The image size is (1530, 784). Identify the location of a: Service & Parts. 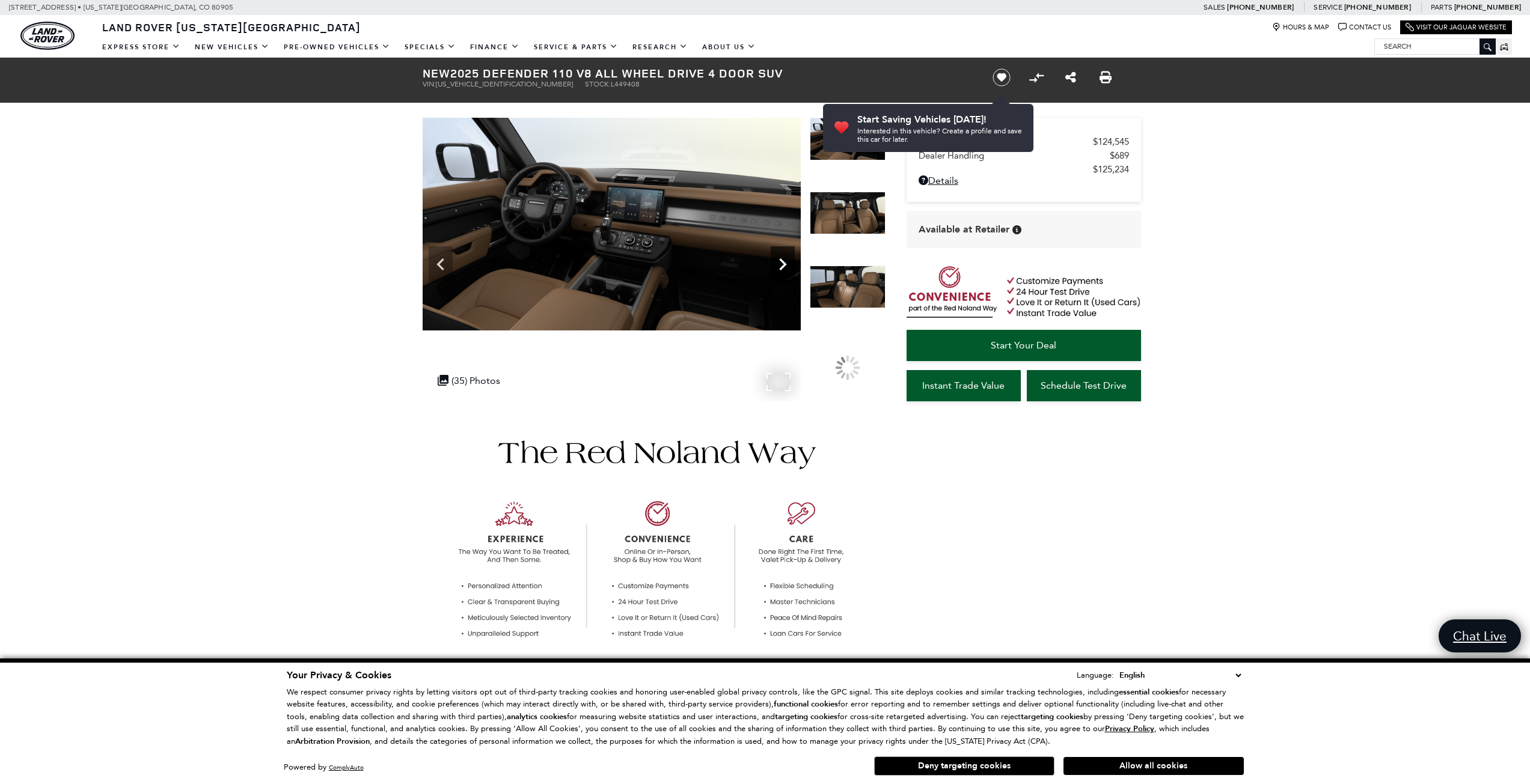
(576, 47).